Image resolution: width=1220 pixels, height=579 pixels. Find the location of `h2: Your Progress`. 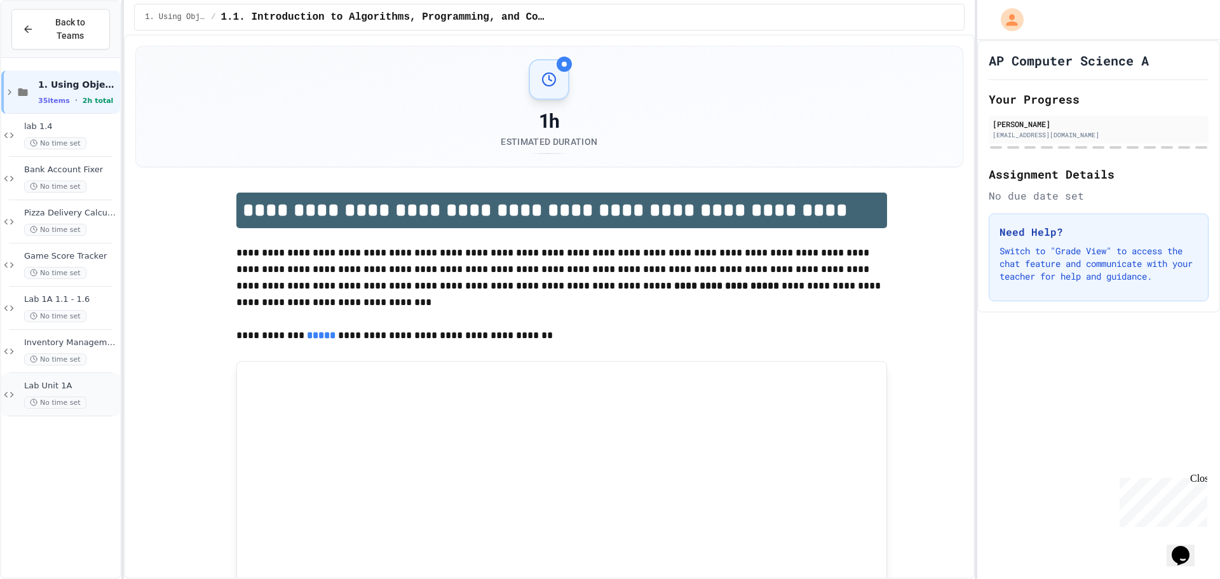

h2: Your Progress is located at coordinates (1099, 99).